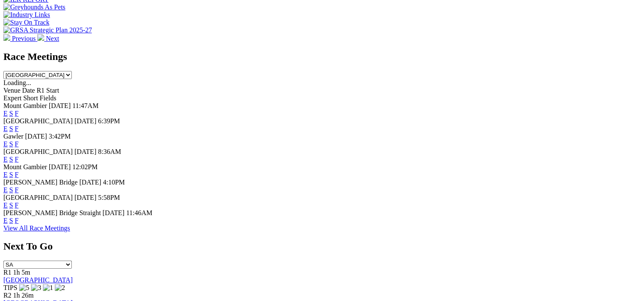 The image size is (643, 301). Describe the element at coordinates (48, 288) in the screenshot. I see `img: 1` at that location.